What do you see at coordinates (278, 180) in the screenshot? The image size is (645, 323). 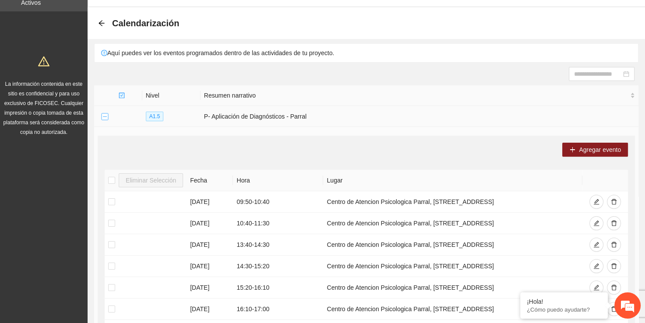 I see `th: Hora` at bounding box center [278, 180].